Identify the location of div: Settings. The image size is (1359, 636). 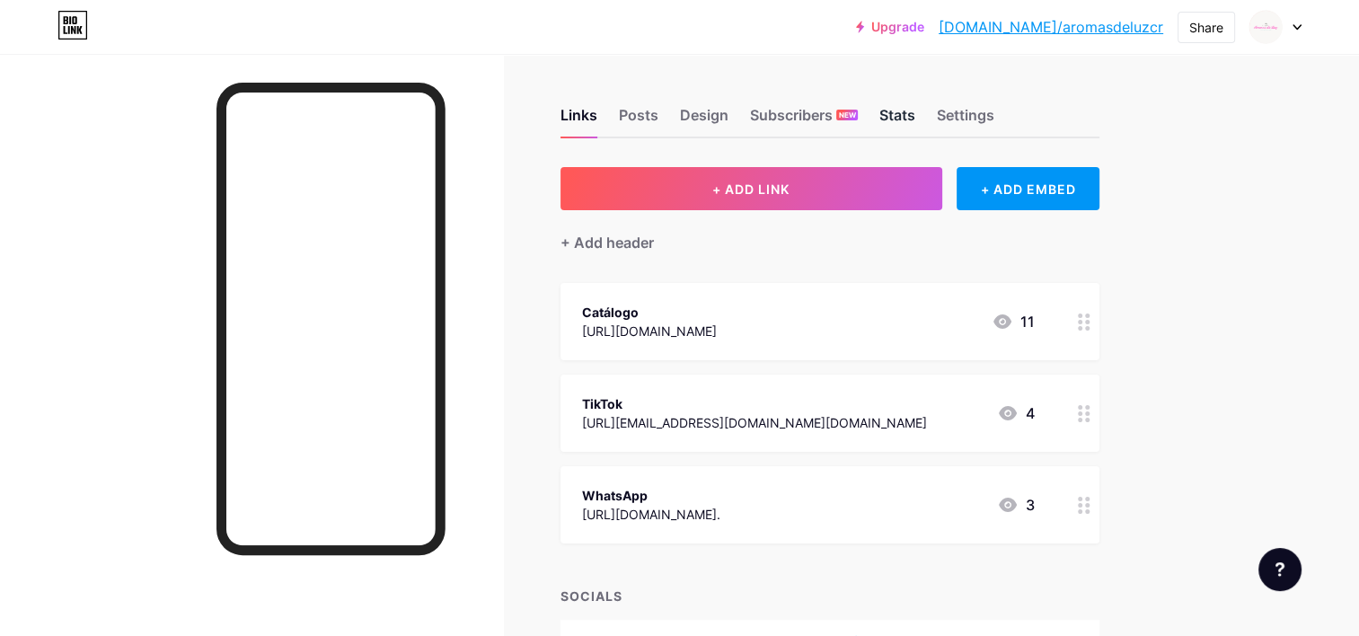
(965, 120).